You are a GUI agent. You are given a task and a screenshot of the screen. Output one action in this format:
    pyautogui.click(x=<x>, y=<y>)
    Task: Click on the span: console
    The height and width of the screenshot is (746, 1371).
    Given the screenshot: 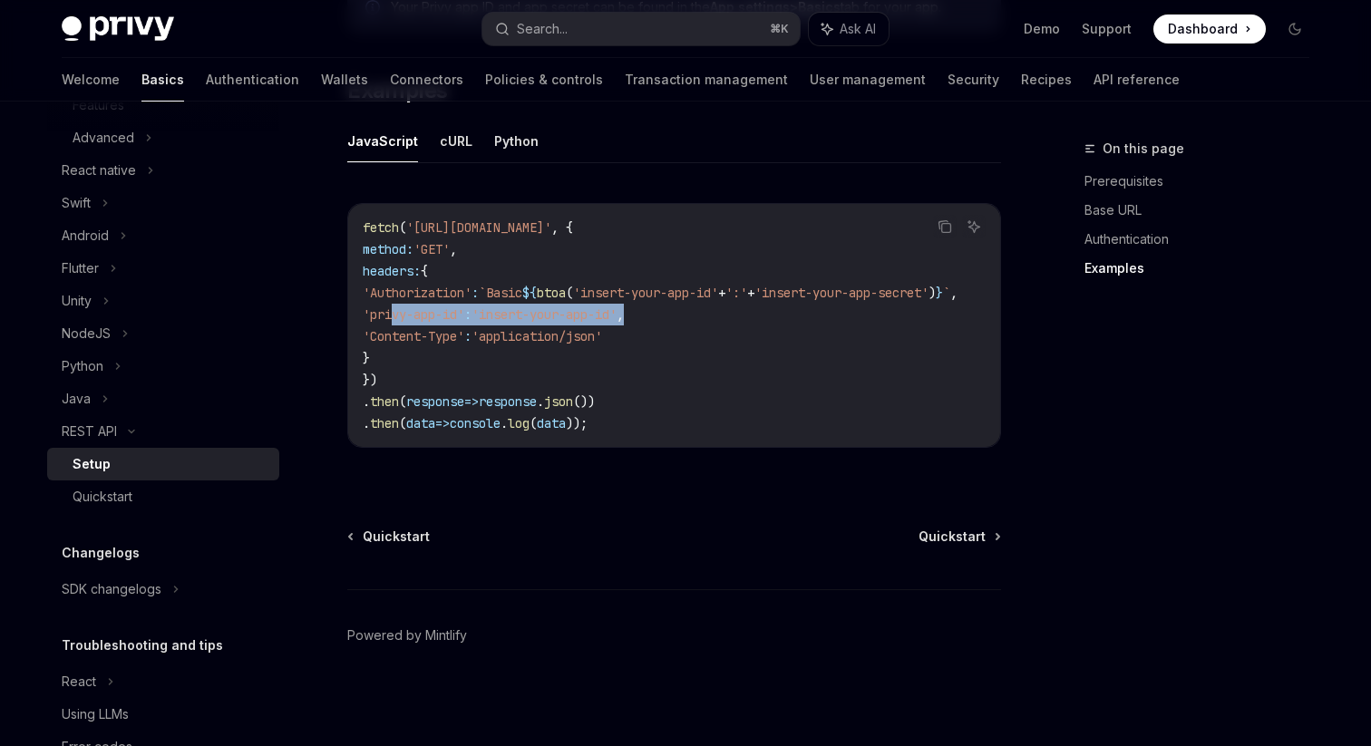 What is the action you would take?
    pyautogui.click(x=475, y=423)
    